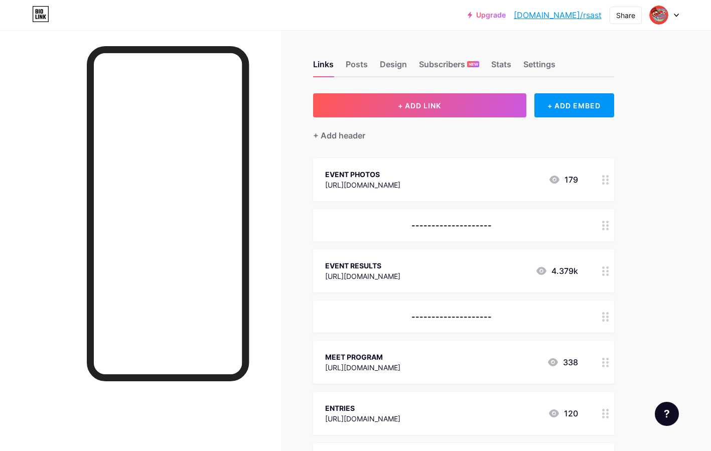  I want to click on div: Design, so click(393, 67).